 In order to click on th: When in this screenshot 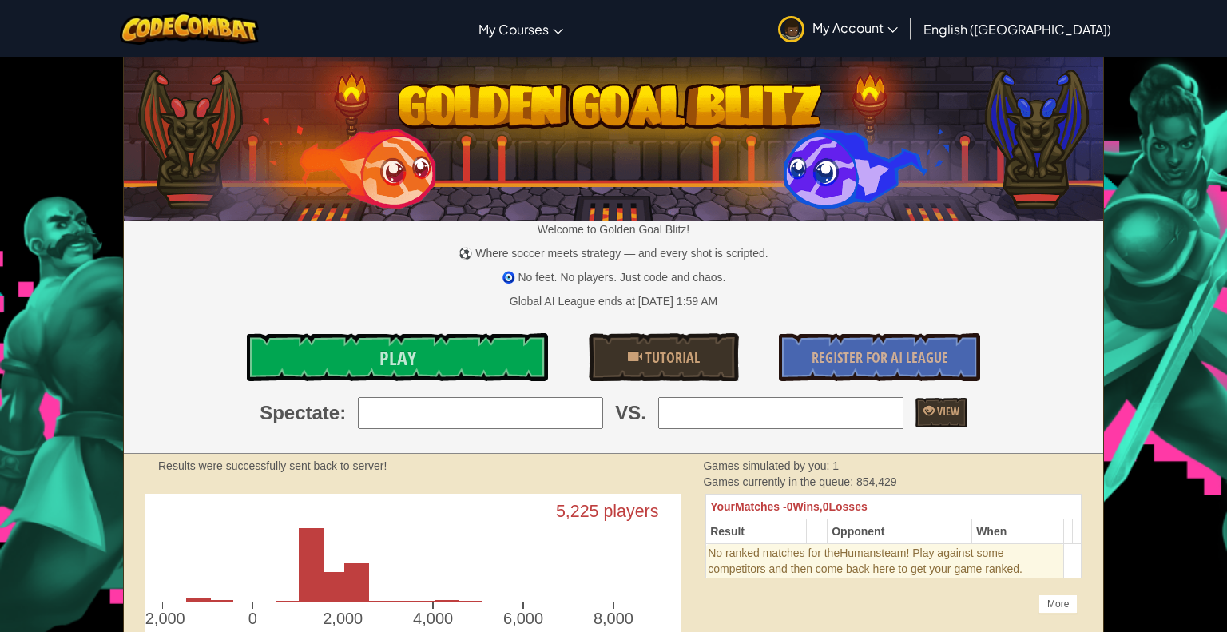, I will do `click(1018, 531)`.